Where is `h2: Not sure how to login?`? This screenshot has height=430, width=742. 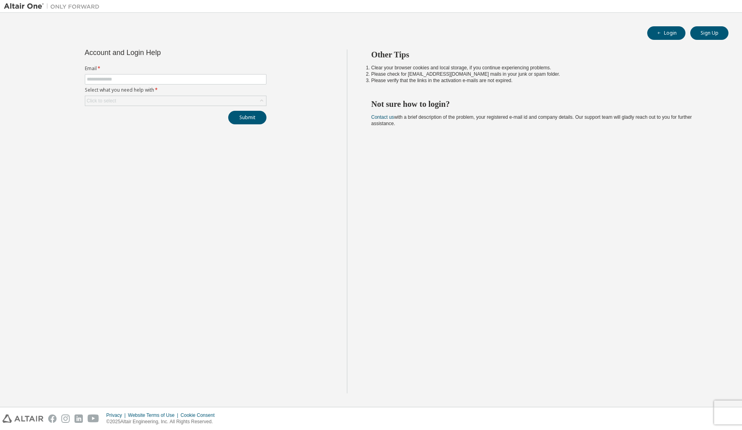 h2: Not sure how to login? is located at coordinates (543, 104).